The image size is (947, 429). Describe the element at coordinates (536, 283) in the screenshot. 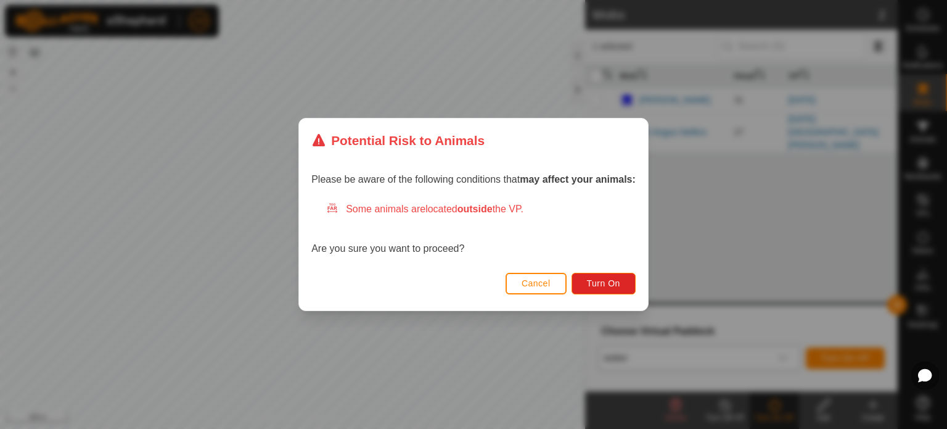

I see `button: Cancel` at that location.